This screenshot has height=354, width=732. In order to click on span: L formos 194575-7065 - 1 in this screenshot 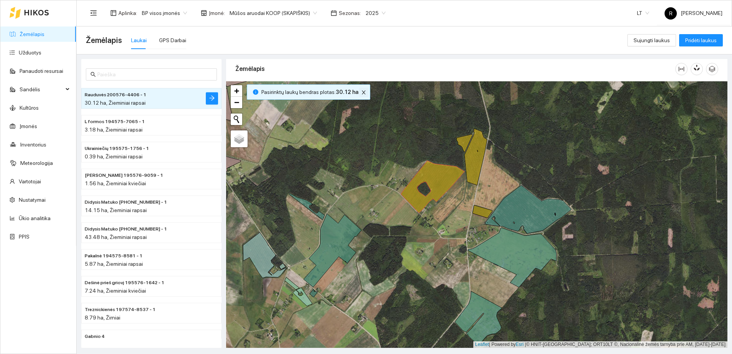, I will do `click(115, 122)`.